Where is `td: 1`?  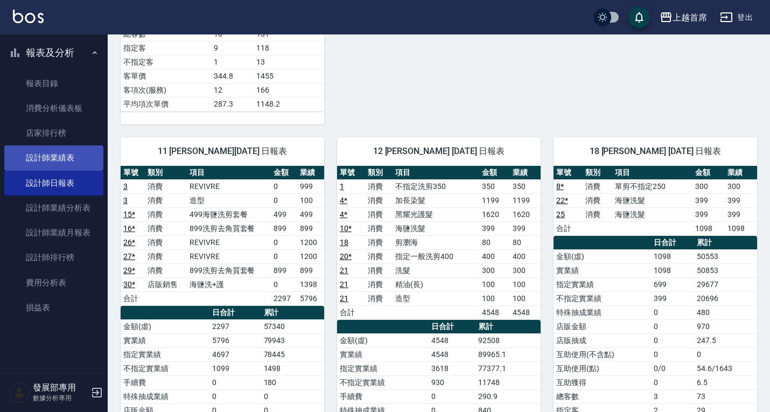 td: 1 is located at coordinates (233, 62).